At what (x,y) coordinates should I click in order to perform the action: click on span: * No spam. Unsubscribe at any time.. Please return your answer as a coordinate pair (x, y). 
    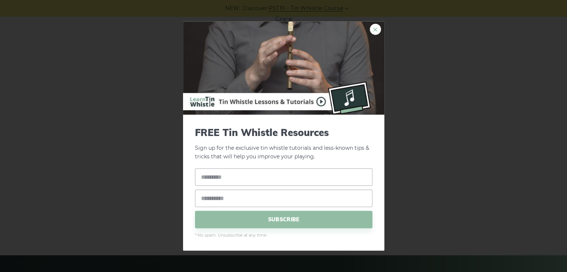
    Looking at the image, I should click on (284, 235).